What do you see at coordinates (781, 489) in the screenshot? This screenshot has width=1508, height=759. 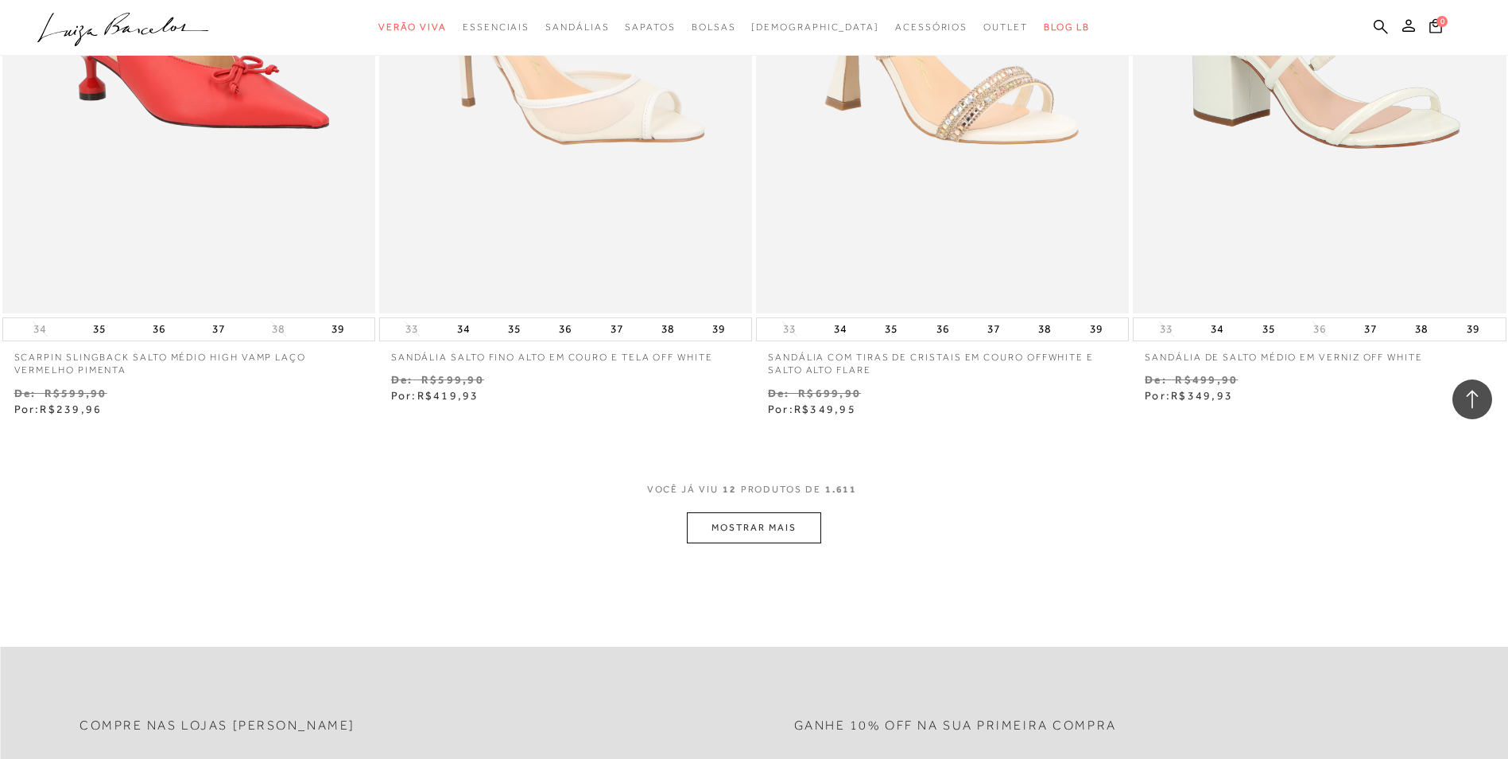 I see `span: PRODUTOS DE` at bounding box center [781, 489].